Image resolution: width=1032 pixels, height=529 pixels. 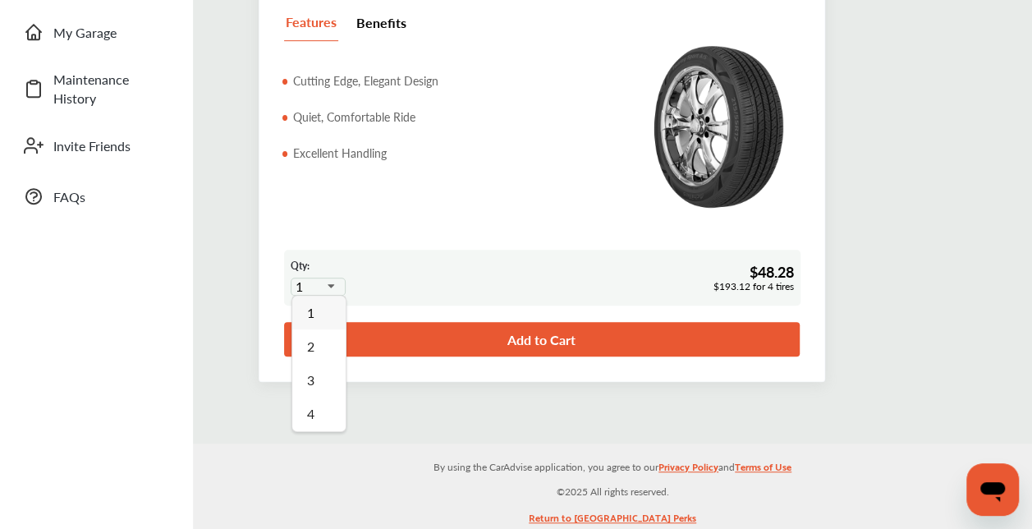 I want to click on a: Terms of Use, so click(x=763, y=470).